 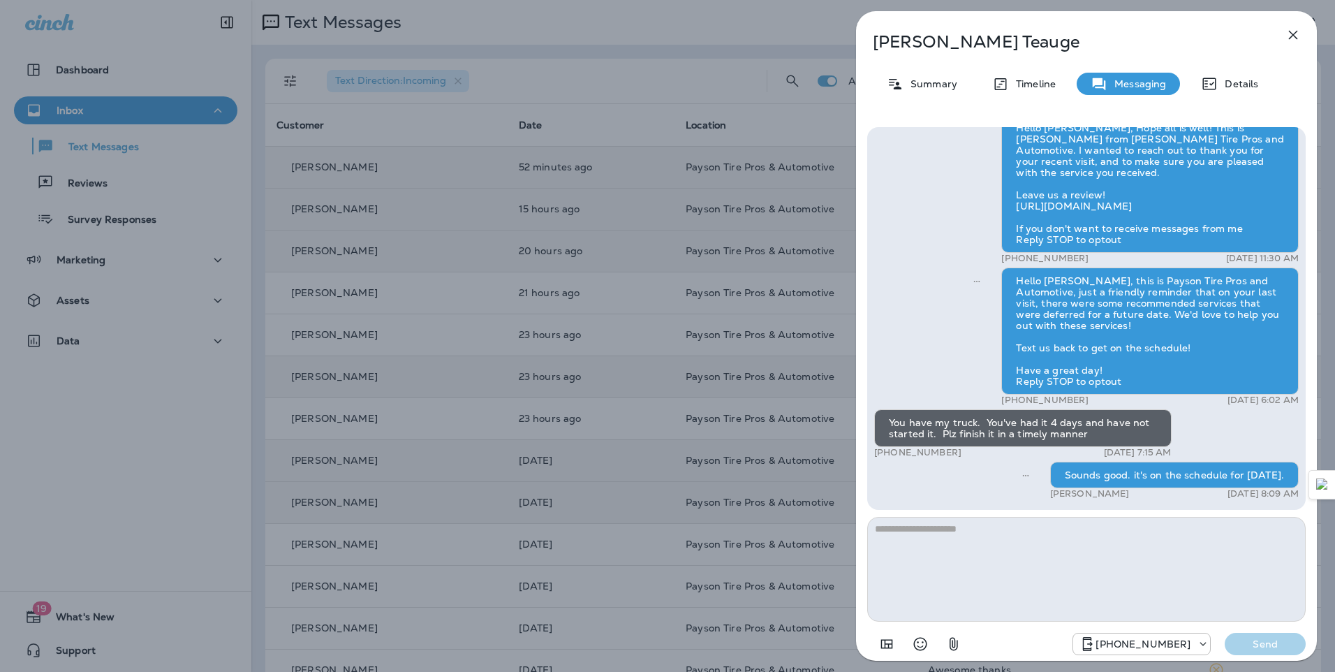 What do you see at coordinates (1238, 84) in the screenshot?
I see `p: Details` at bounding box center [1238, 84].